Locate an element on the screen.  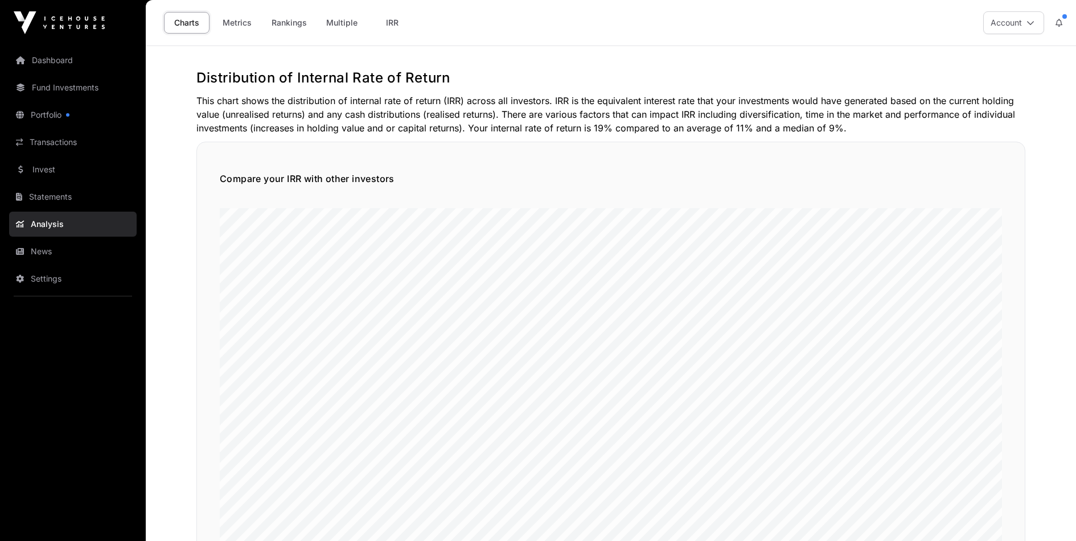
a: Transactions is located at coordinates (73, 142).